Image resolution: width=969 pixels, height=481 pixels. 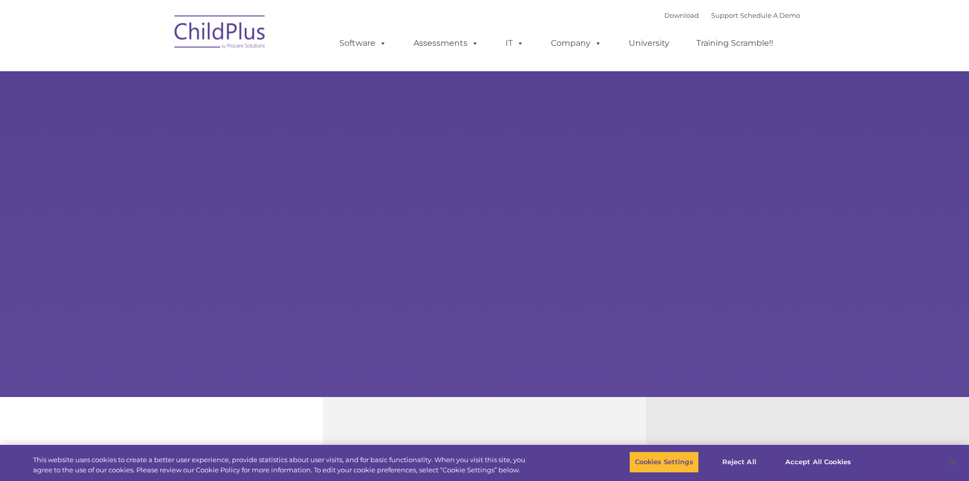 What do you see at coordinates (724, 15) in the screenshot?
I see `a: Support` at bounding box center [724, 15].